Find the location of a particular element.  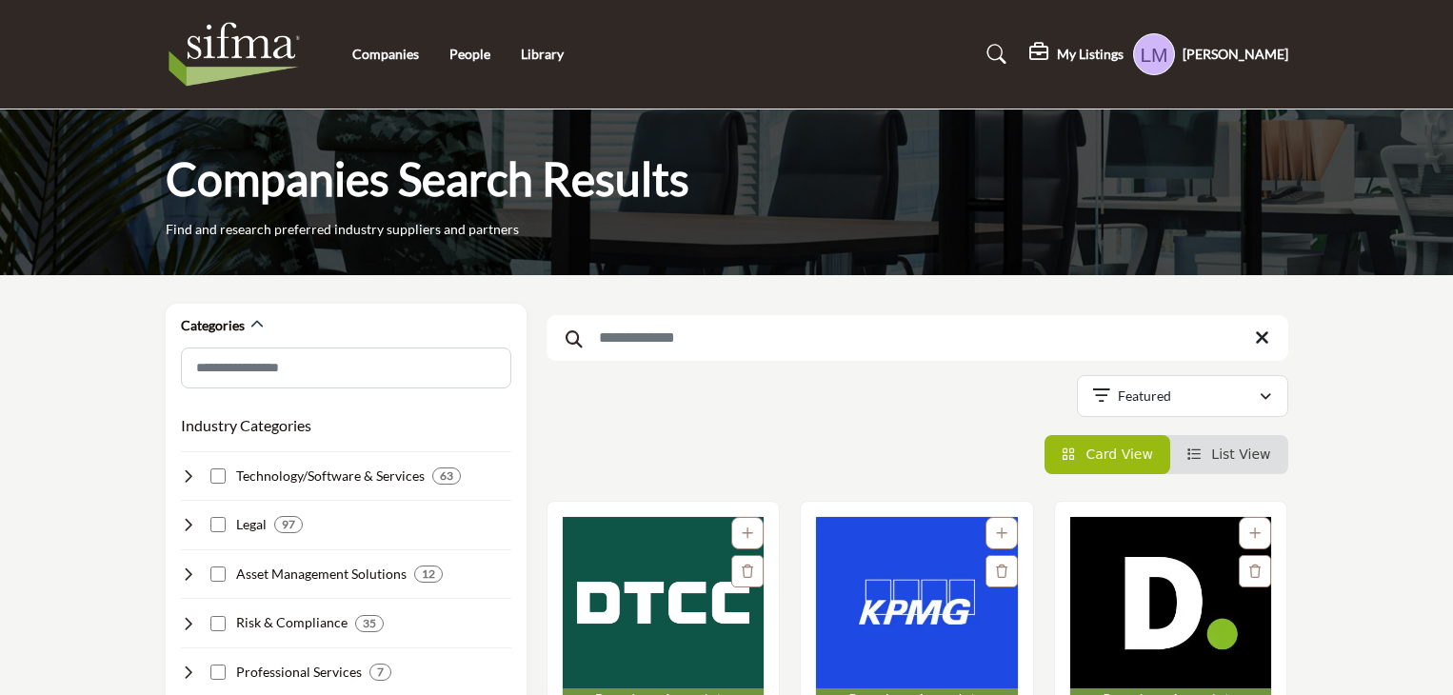

h1: Companies Search Results is located at coordinates (427, 179).